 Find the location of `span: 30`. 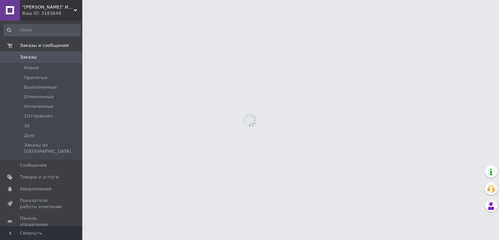

span: 30 is located at coordinates (27, 126).